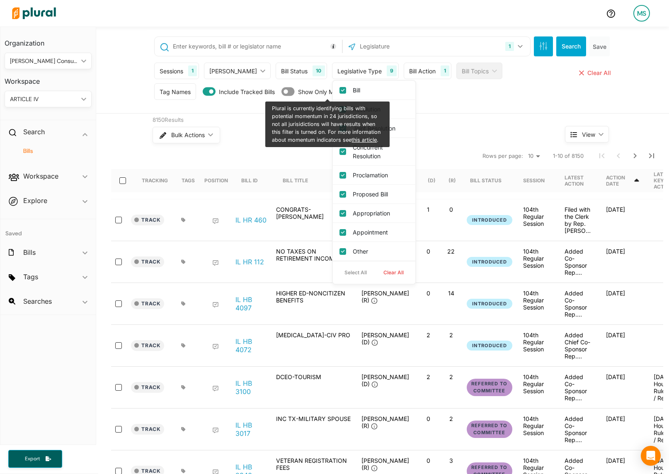 This screenshot has width=669, height=474. I want to click on div: INC TX-MILITARY SPOUSE, so click(313, 429).